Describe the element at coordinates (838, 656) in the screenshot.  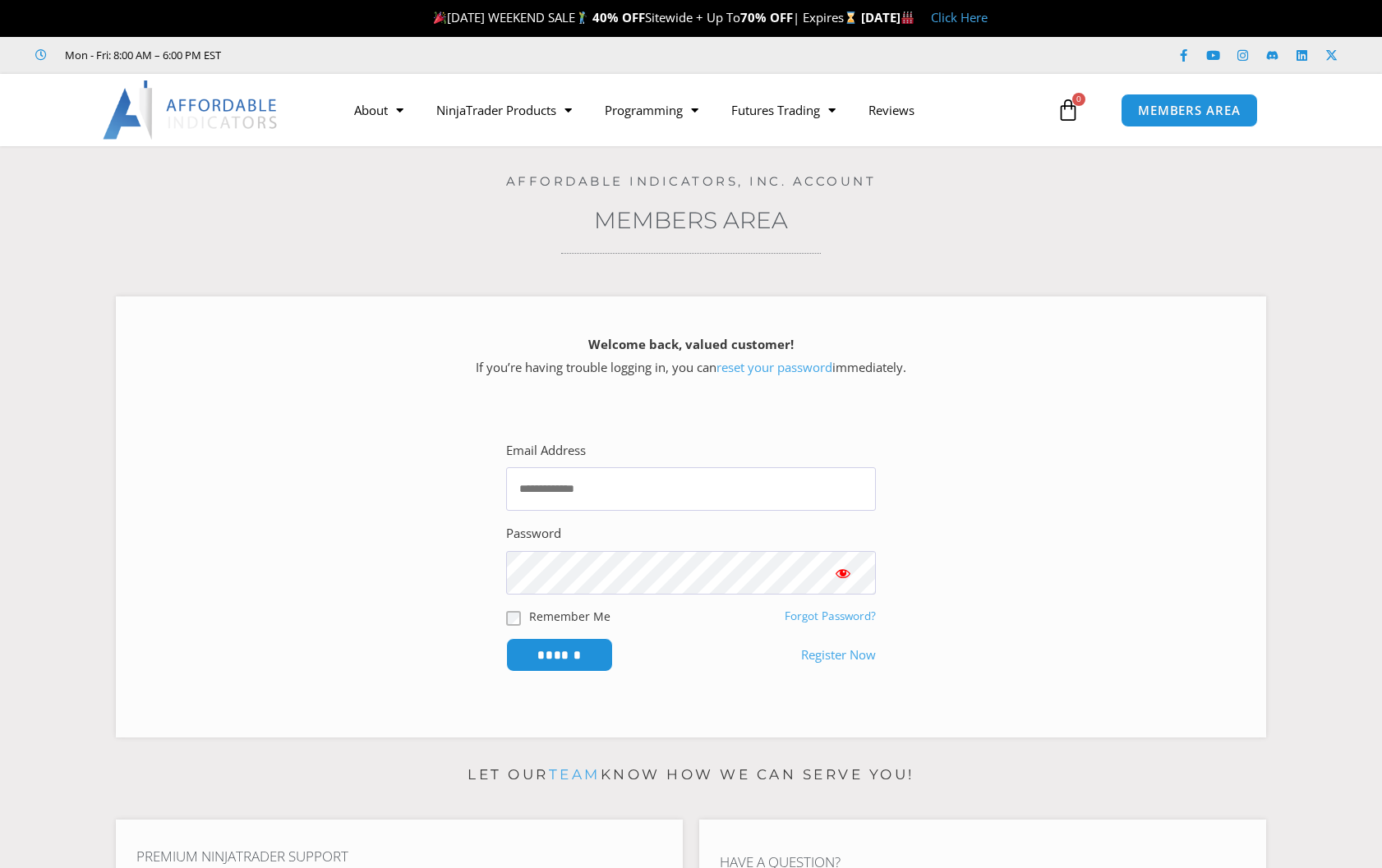
I see `a: Register Now` at that location.